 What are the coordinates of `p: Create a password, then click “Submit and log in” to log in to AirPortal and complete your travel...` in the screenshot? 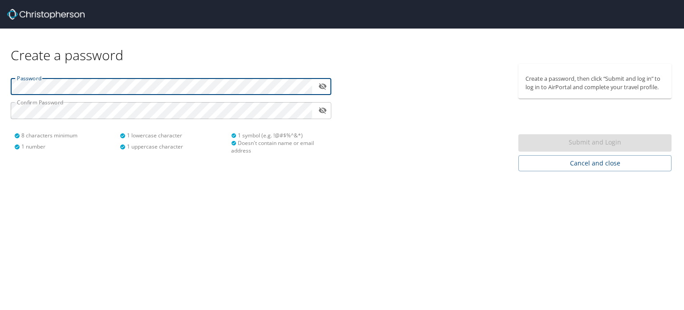 It's located at (595, 83).